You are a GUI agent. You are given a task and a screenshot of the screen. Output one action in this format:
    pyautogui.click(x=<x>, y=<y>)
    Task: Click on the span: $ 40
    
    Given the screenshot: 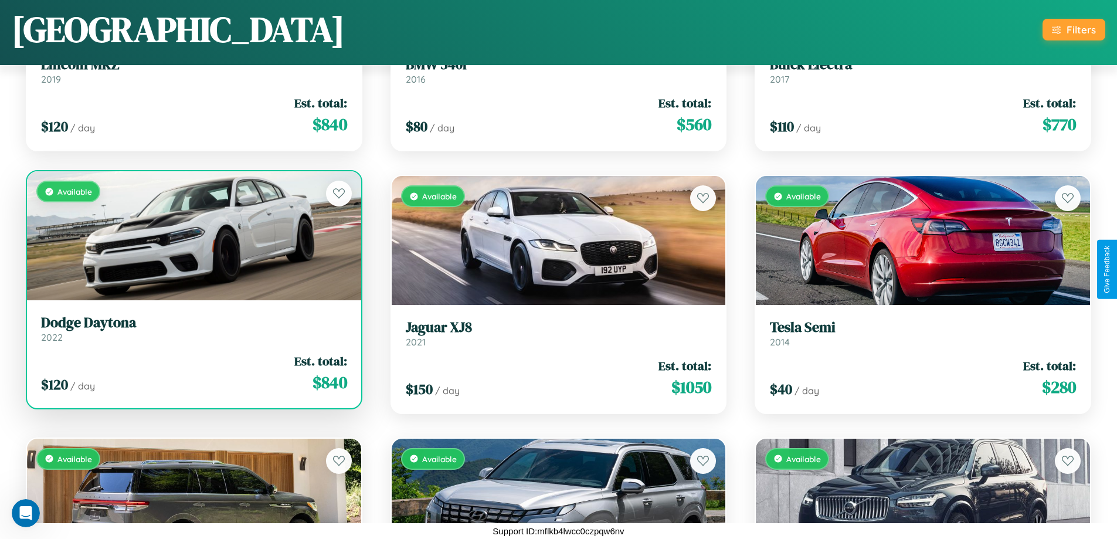 What is the action you would take?
    pyautogui.click(x=781, y=389)
    